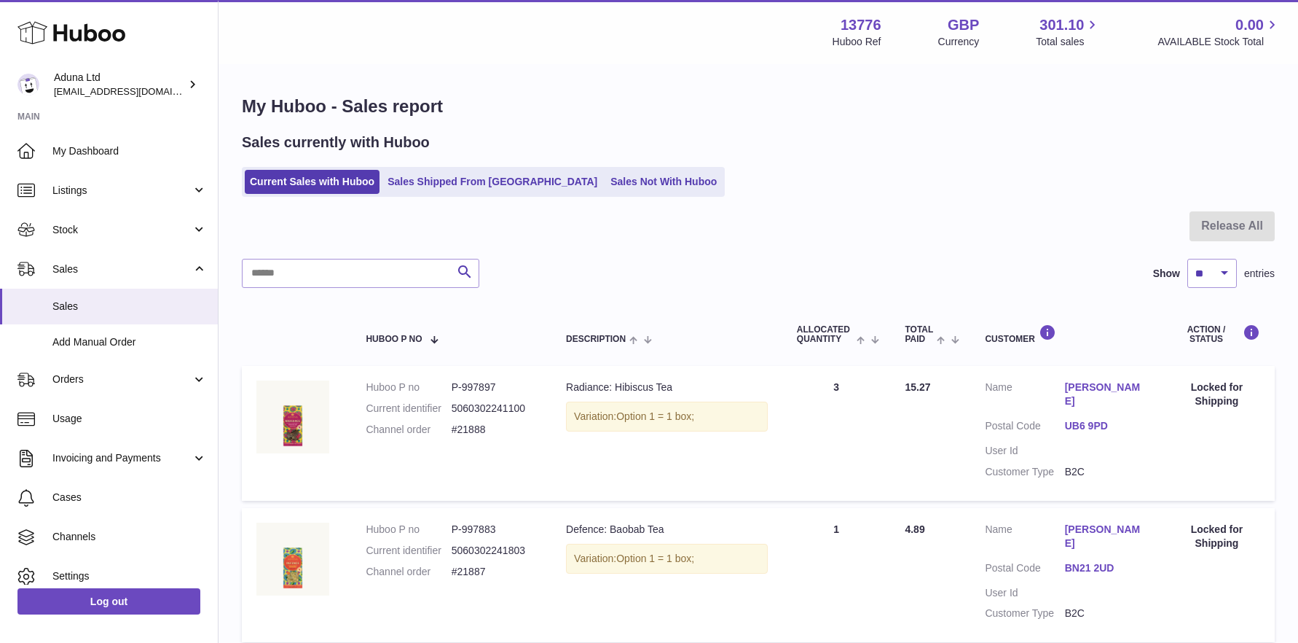  What do you see at coordinates (963, 25) in the screenshot?
I see `strong: GBP` at bounding box center [963, 25].